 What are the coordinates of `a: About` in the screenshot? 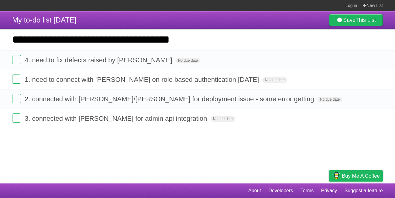 It's located at (255, 191).